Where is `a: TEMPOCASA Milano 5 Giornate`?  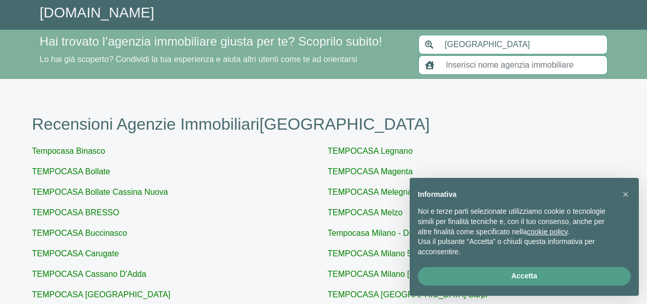
a: TEMPOCASA Milano 5 Giornate is located at coordinates (387, 253).